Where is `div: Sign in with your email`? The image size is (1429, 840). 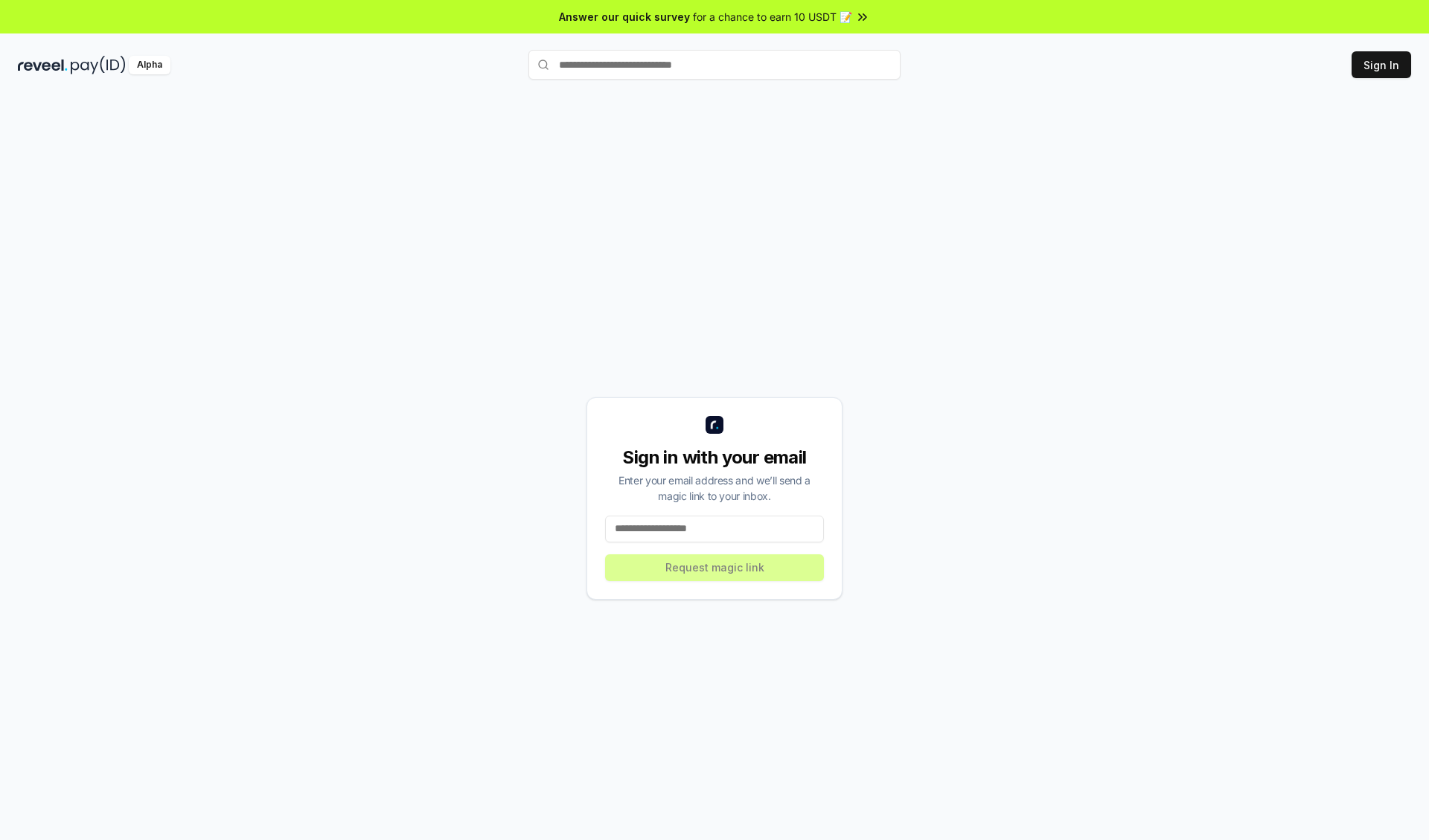
div: Sign in with your email is located at coordinates (714, 458).